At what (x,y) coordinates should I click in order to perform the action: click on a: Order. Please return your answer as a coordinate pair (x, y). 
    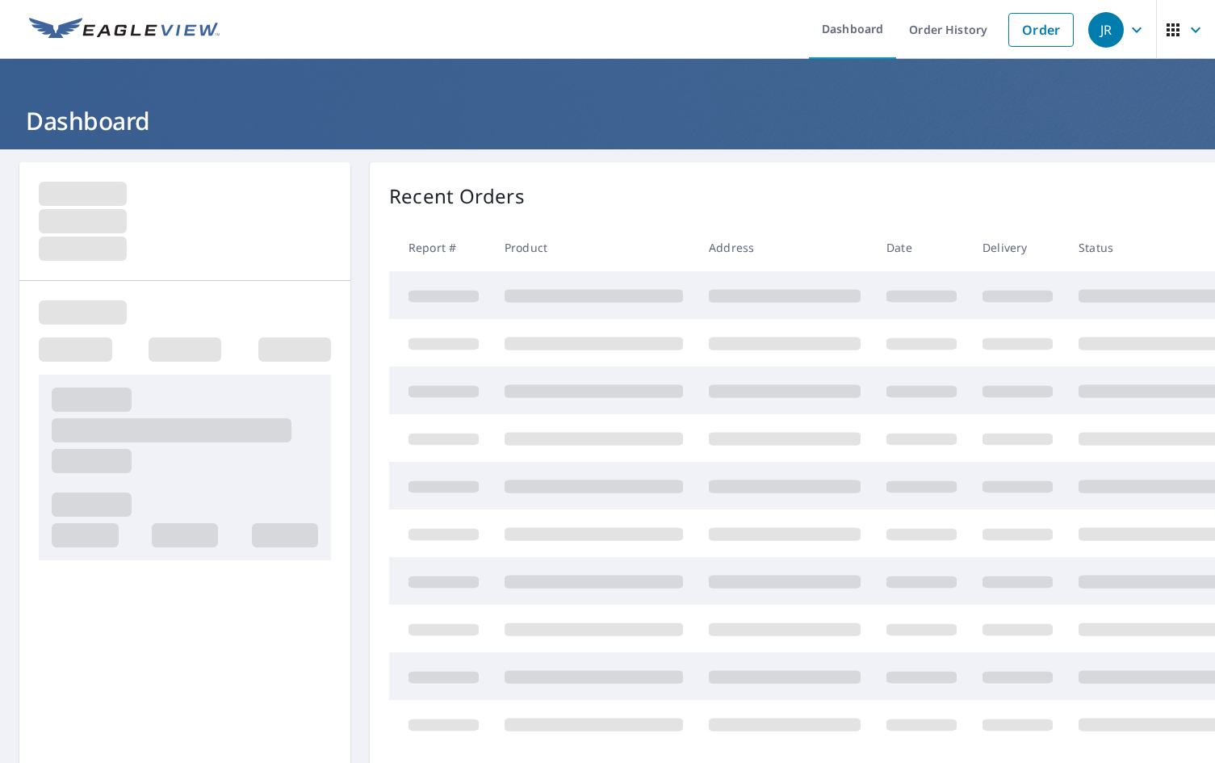
    Looking at the image, I should click on (1041, 30).